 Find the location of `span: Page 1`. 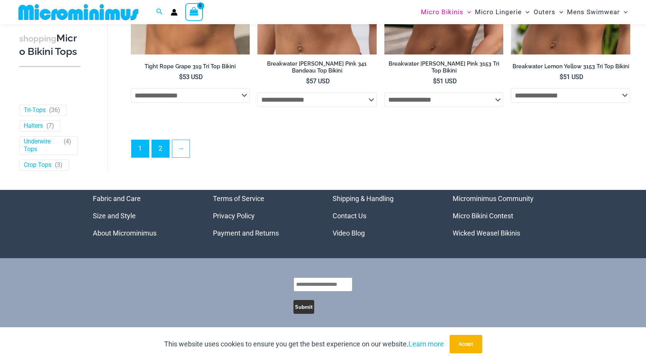

span: Page 1 is located at coordinates (140, 148).